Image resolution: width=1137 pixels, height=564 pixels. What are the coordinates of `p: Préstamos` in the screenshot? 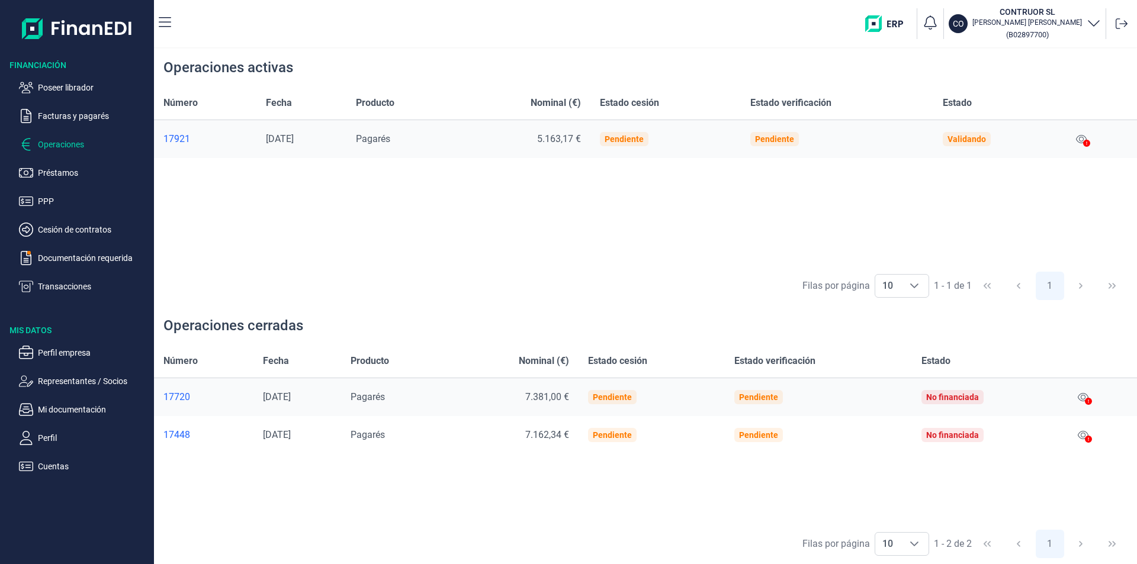 It's located at (94, 173).